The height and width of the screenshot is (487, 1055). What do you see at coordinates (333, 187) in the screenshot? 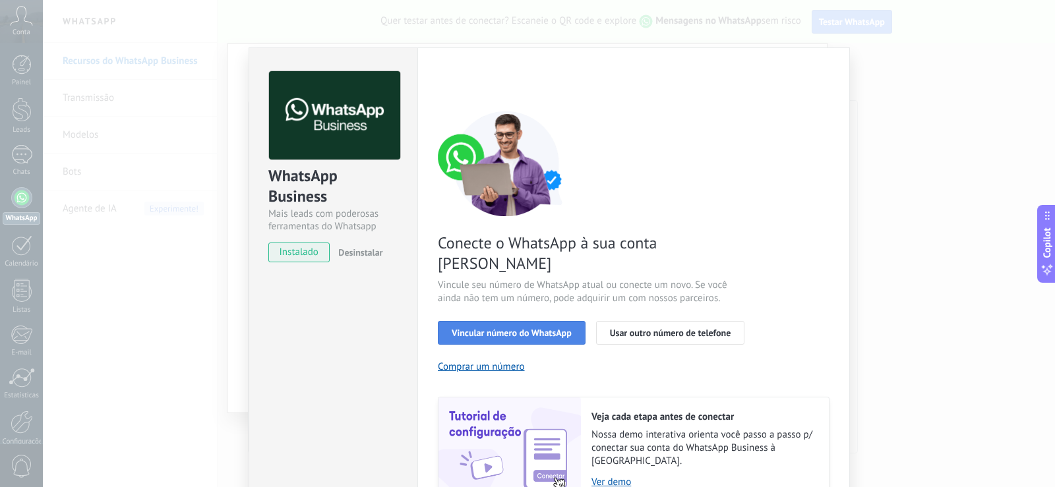
I see `div: WhatsApp Business` at bounding box center [333, 187].